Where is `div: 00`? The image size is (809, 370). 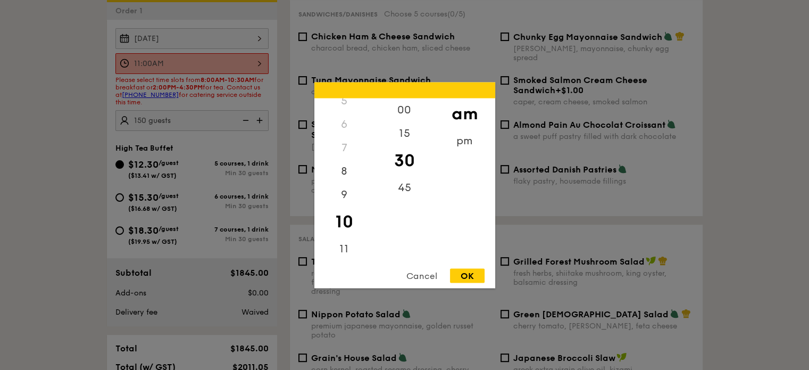 div: 00 is located at coordinates (404, 110).